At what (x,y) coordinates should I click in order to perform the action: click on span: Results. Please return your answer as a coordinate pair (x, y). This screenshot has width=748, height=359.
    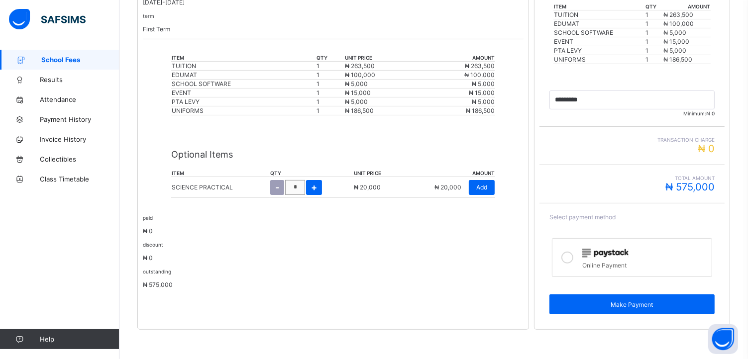
    Looking at the image, I should click on (80, 80).